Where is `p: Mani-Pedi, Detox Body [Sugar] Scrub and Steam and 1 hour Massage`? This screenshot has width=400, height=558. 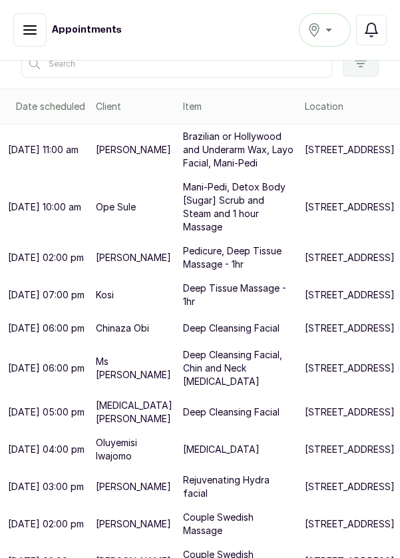
p: Mani-Pedi, Detox Body [Sugar] Scrub and Steam and 1 hour Massage is located at coordinates (239, 207).